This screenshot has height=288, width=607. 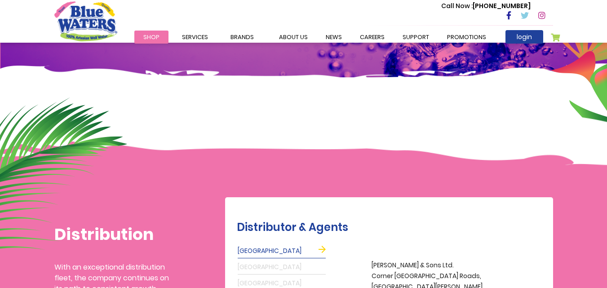 I want to click on h1: Distribution, so click(x=111, y=234).